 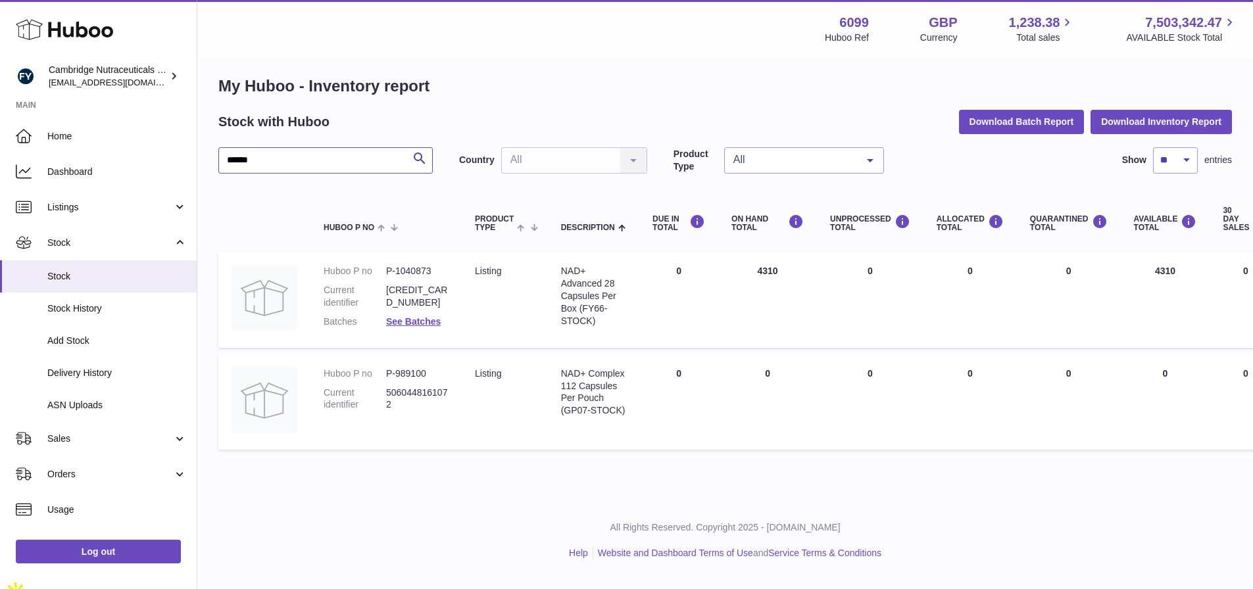 I want to click on dt: Batches, so click(x=354, y=322).